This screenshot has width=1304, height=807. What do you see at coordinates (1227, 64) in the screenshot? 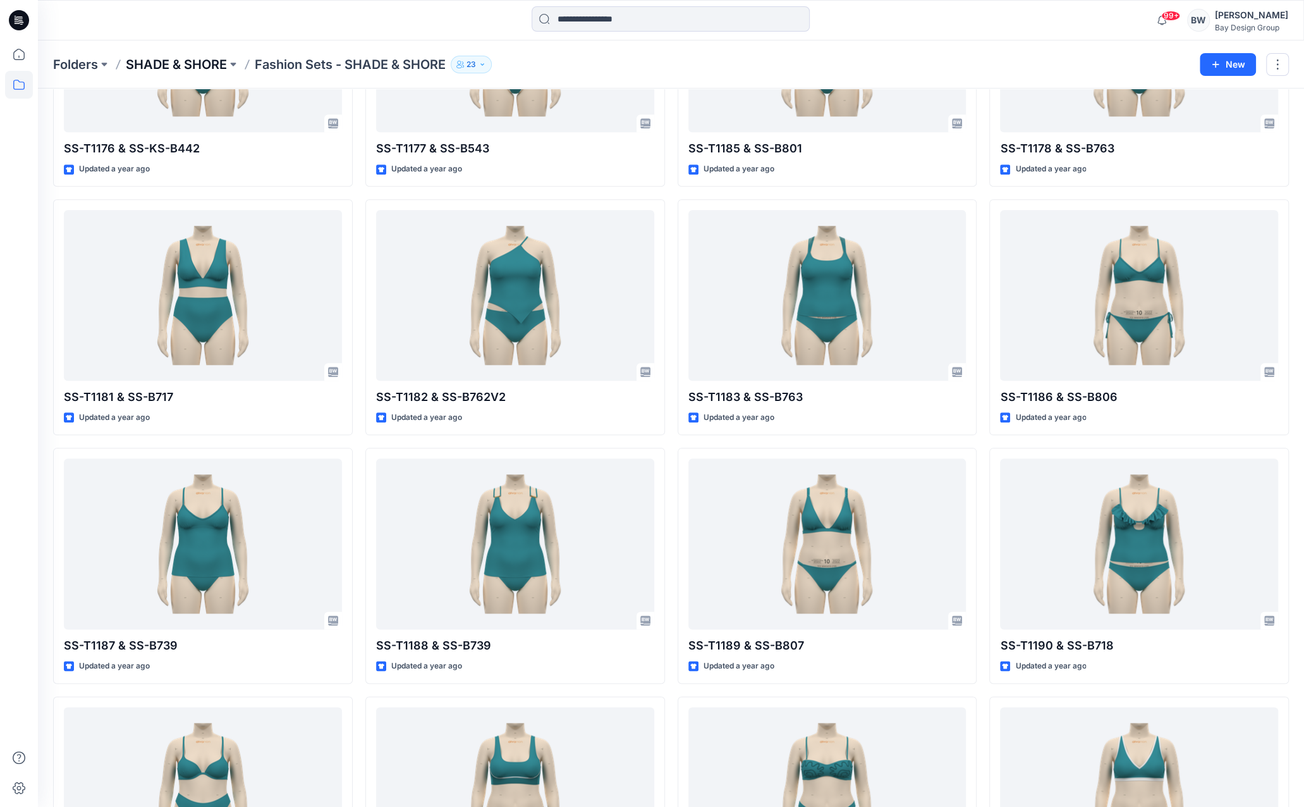
I see `button: New` at bounding box center [1227, 64].